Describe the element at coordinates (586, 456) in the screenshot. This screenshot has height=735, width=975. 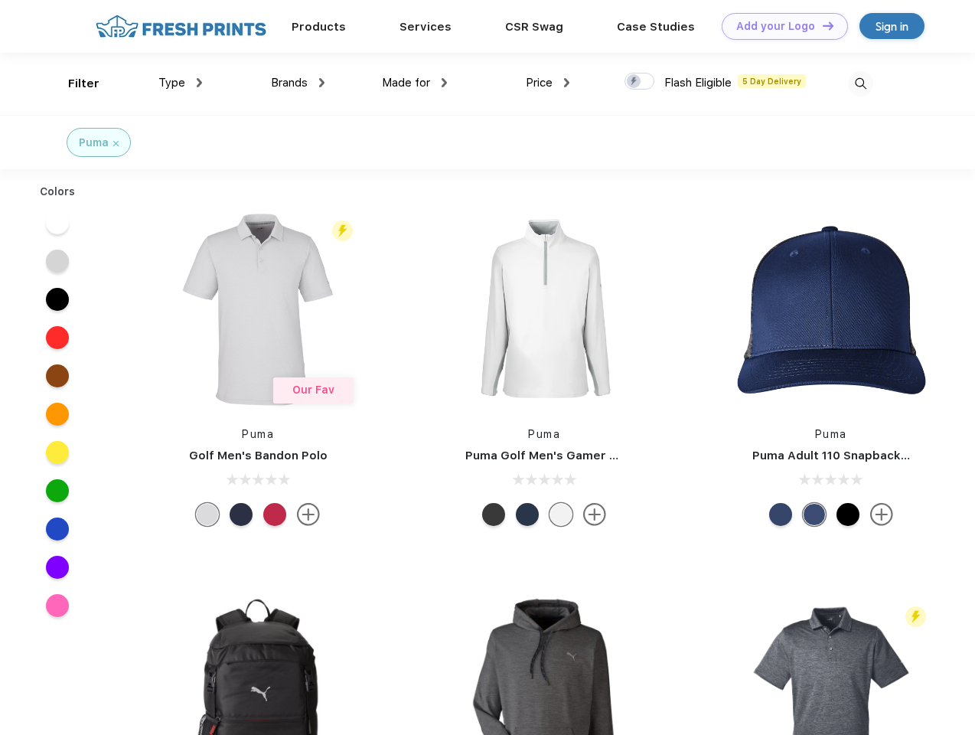
I see `a: Puma Golf Men's Gamer Golf Quarter-Zip` at that location.